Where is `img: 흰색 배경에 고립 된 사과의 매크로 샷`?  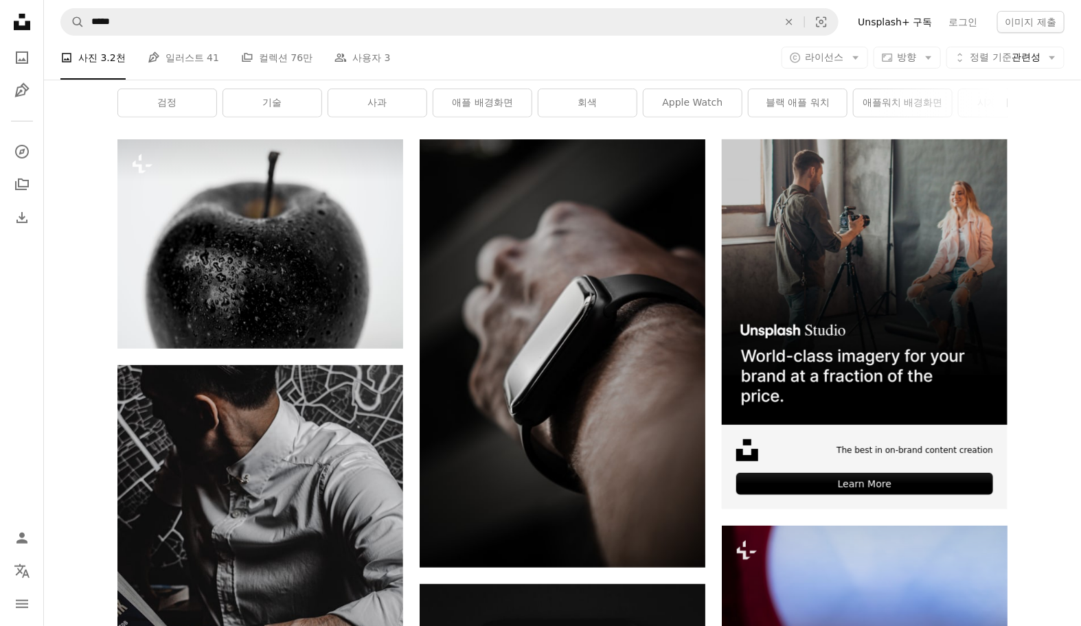 img: 흰색 배경에 고립 된 사과의 매크로 샷 is located at coordinates (260, 244).